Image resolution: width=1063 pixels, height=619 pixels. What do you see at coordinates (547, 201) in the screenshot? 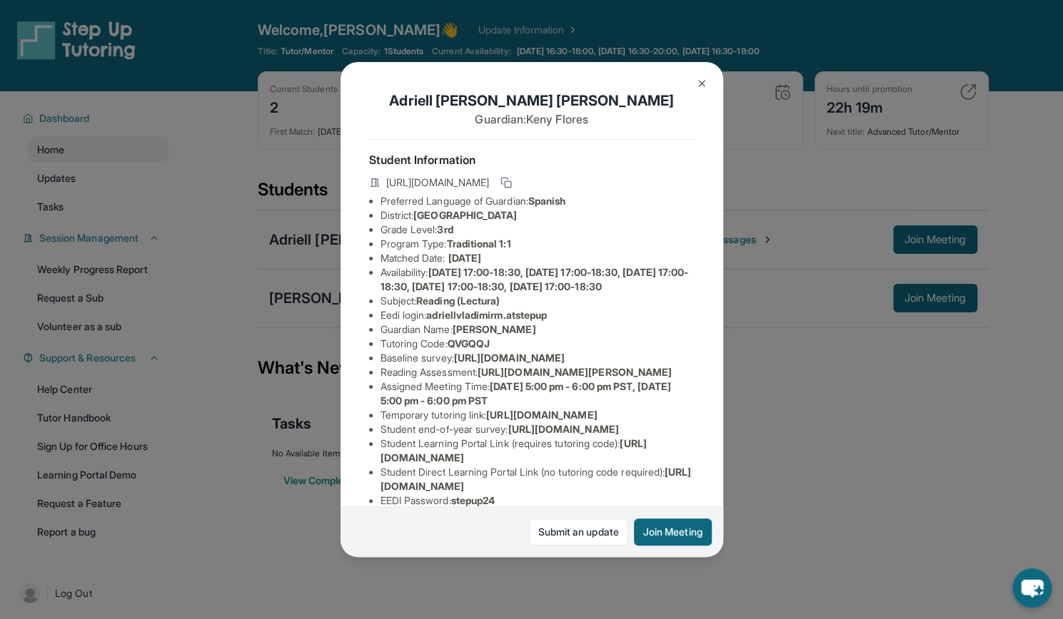
I see `span: Spanish` at bounding box center [547, 201].